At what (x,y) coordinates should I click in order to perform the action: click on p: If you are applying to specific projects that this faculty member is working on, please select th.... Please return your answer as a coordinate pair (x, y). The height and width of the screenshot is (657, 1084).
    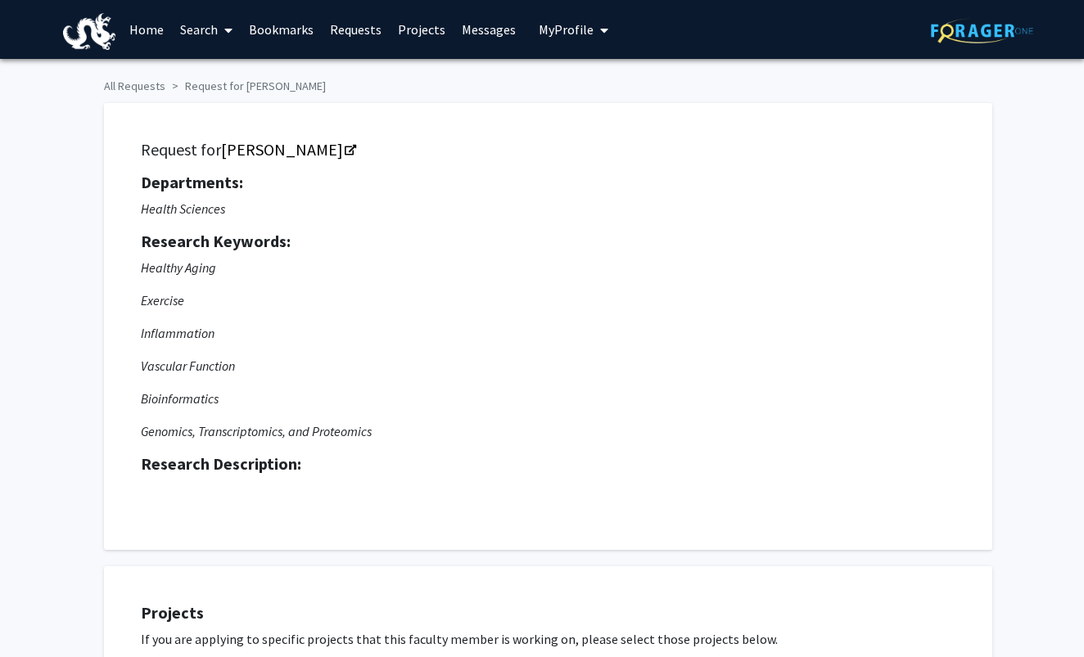
    Looking at the image, I should click on (558, 639).